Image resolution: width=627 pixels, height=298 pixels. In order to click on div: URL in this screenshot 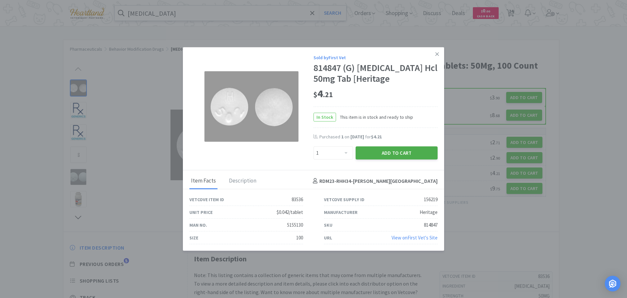, I will do `click(328, 238)`.